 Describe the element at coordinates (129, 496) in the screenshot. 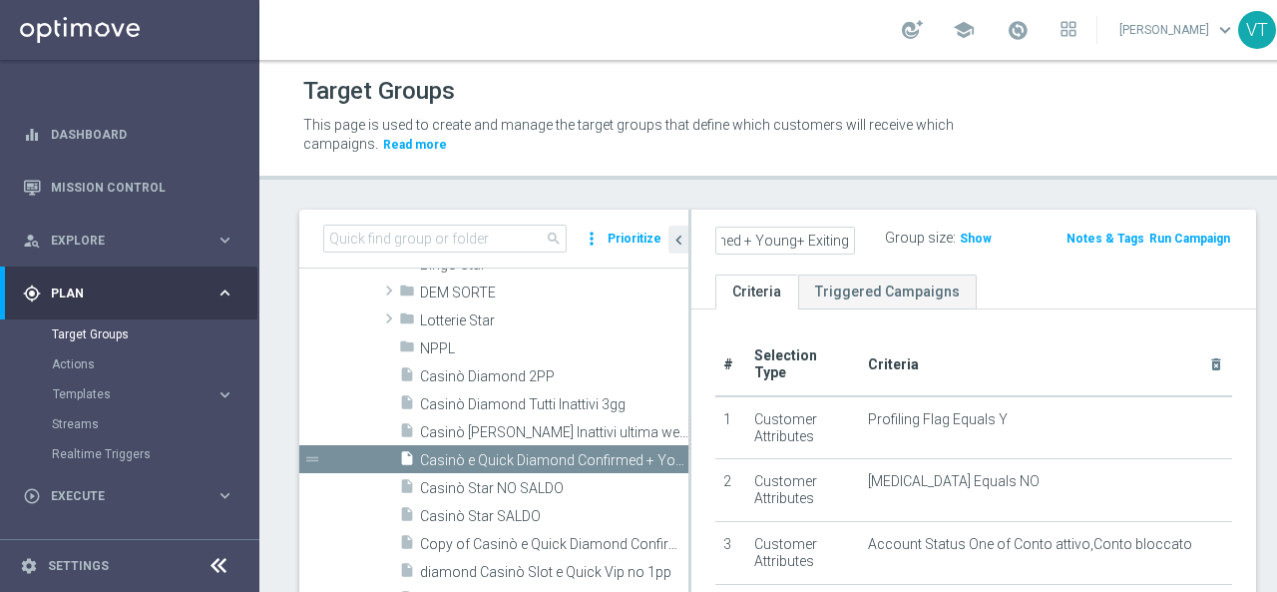

I see `div: play_circle_outline Execute keyboard_arrow_right` at that location.